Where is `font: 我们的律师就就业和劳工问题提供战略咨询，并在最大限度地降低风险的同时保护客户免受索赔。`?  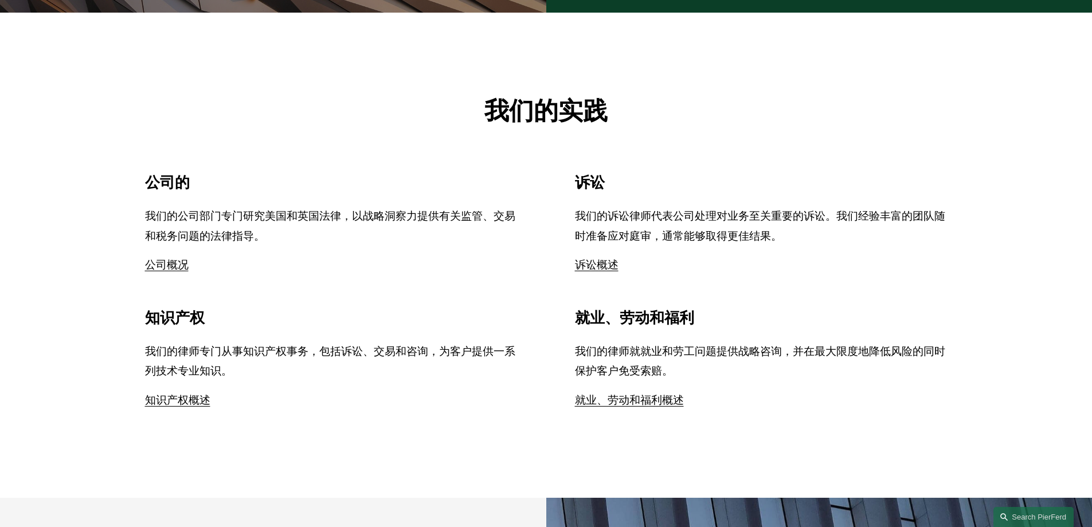
font: 我们的律师就就业和劳工问题提供战略咨询，并在最大限度地降低风险的同时保护客户免受索赔。 is located at coordinates (760, 361).